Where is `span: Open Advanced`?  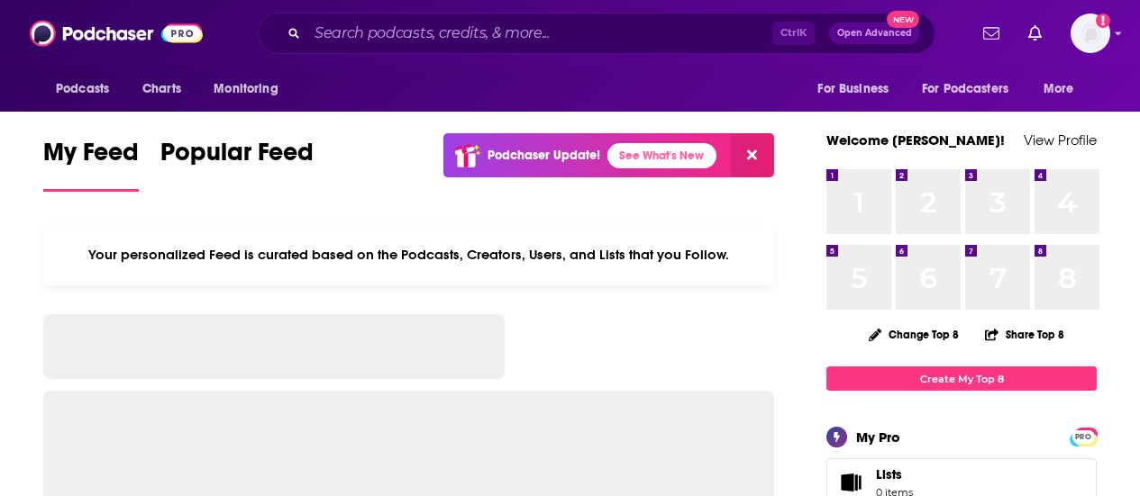
span: Open Advanced is located at coordinates (874, 33).